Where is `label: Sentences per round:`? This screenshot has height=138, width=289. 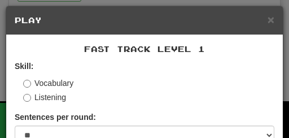 label: Sentences per round: is located at coordinates (55, 117).